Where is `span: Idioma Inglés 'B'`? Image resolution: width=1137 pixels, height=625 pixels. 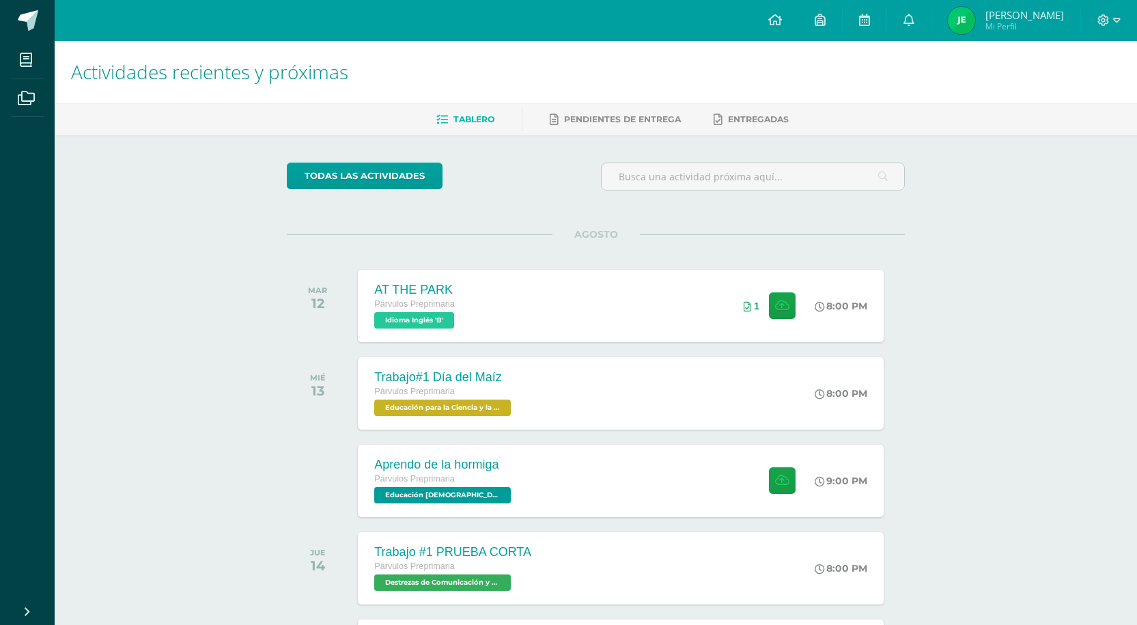
span: Idioma Inglés 'B' is located at coordinates (414, 320).